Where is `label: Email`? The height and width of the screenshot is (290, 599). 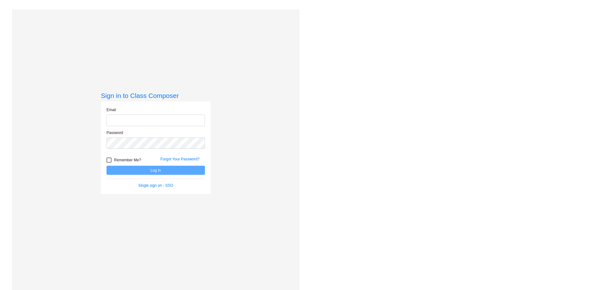 label: Email is located at coordinates (111, 110).